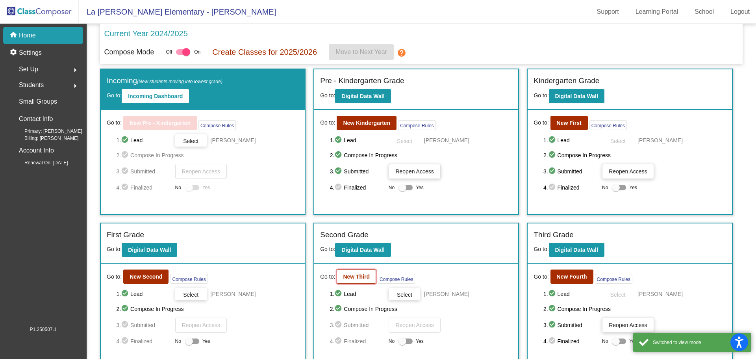  What do you see at coordinates (125, 235) in the screenshot?
I see `label: First Grade` at bounding box center [125, 235].